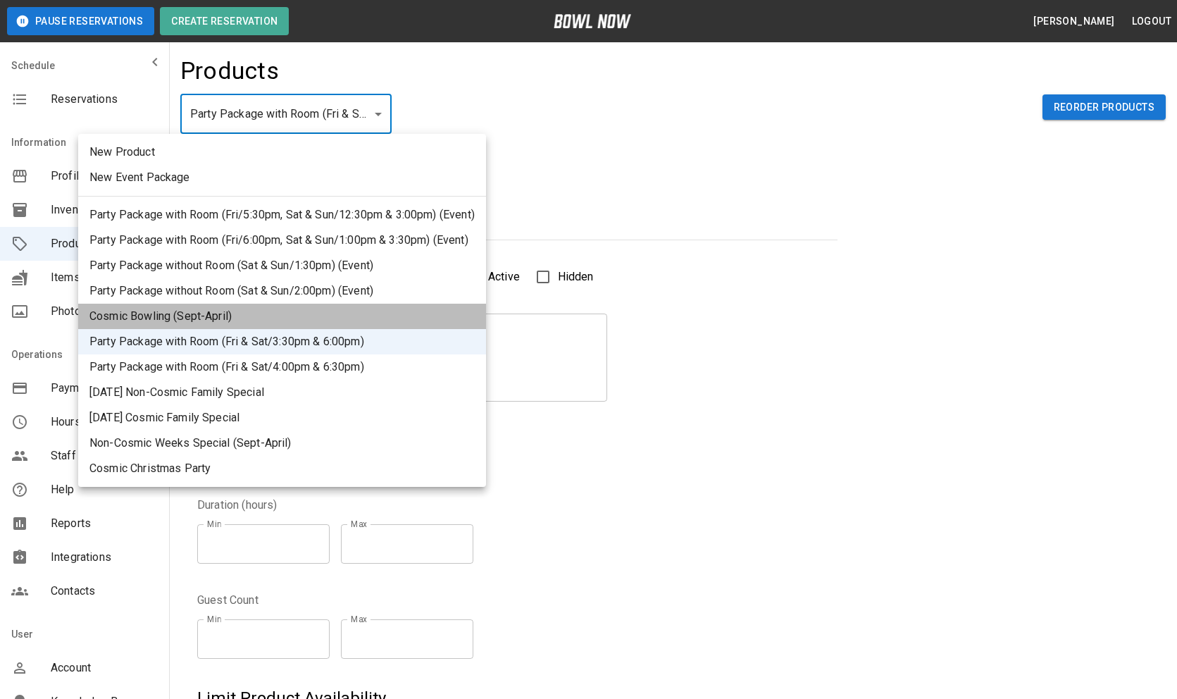  I want to click on li: New Event Package, so click(282, 178).